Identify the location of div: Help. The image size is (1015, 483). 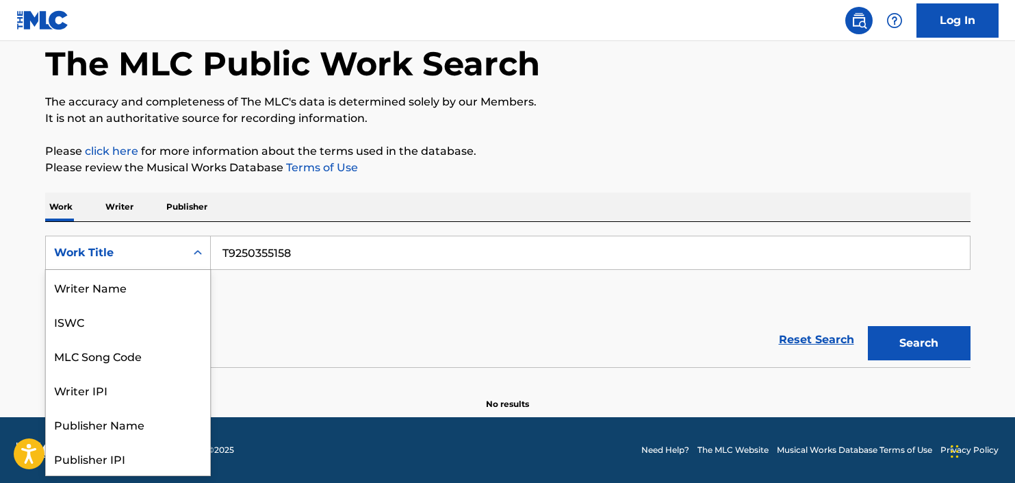
(895, 21).